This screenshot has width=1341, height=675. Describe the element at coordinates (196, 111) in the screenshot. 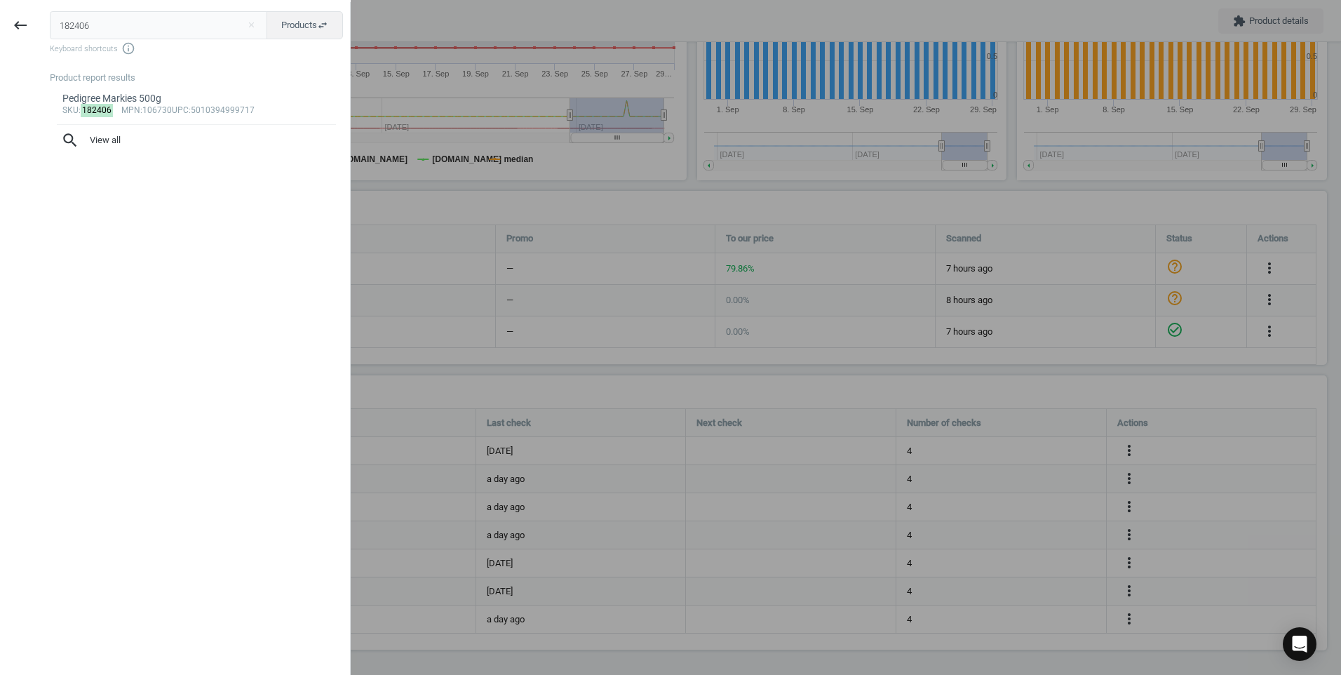

I see `div: : :106730 :5010394999717` at that location.